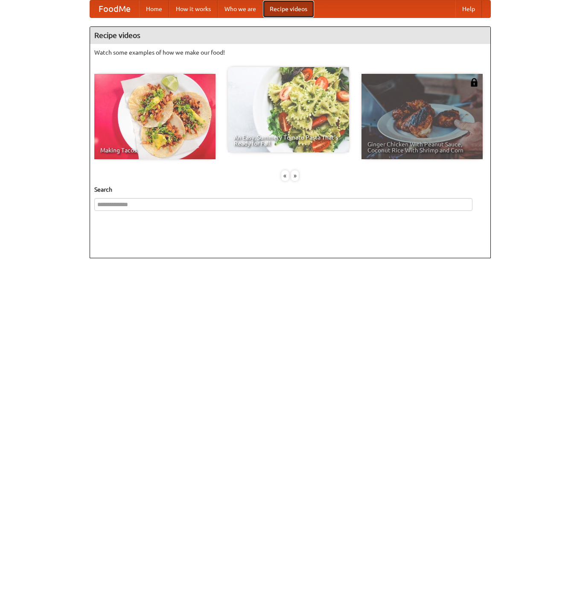  What do you see at coordinates (154, 9) in the screenshot?
I see `a: Home` at bounding box center [154, 9].